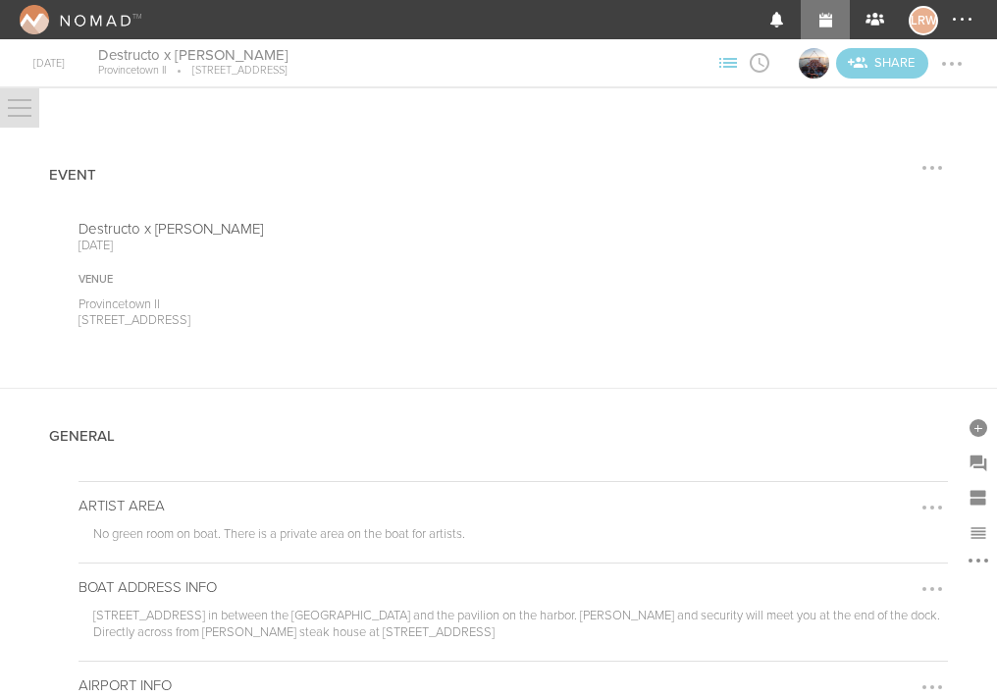 This screenshot has height=698, width=997. What do you see at coordinates (513, 587) in the screenshot?
I see `p: BOAT ADDRESS INFO` at bounding box center [513, 587].